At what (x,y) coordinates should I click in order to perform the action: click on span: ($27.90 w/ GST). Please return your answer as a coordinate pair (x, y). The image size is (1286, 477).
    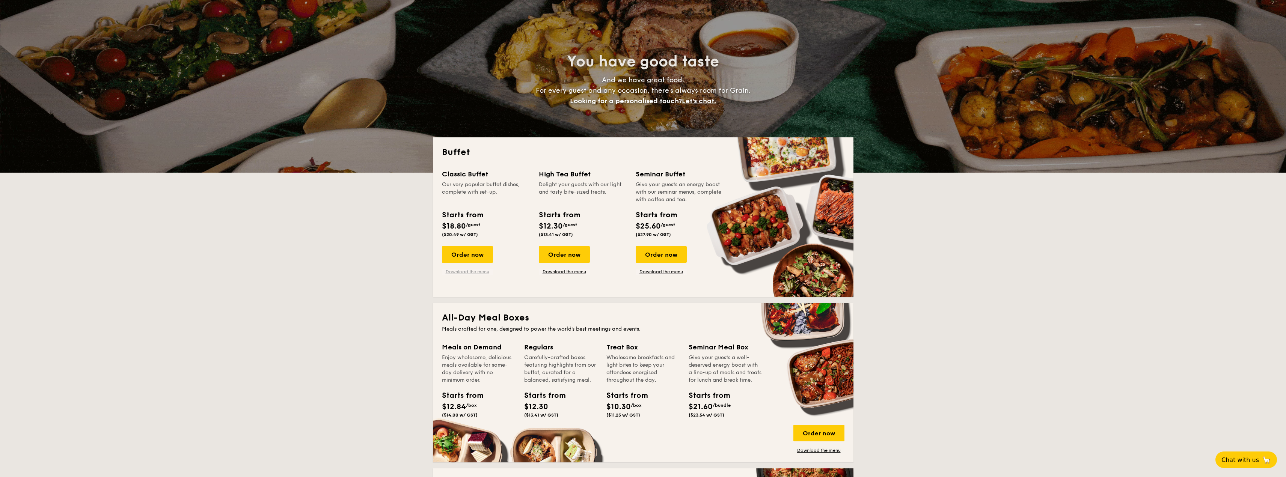
    Looking at the image, I should click on (653, 235).